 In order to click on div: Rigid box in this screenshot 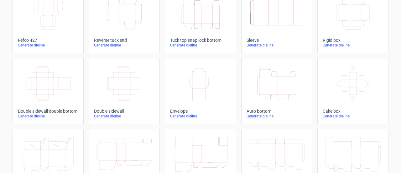, I will do `click(353, 40)`.